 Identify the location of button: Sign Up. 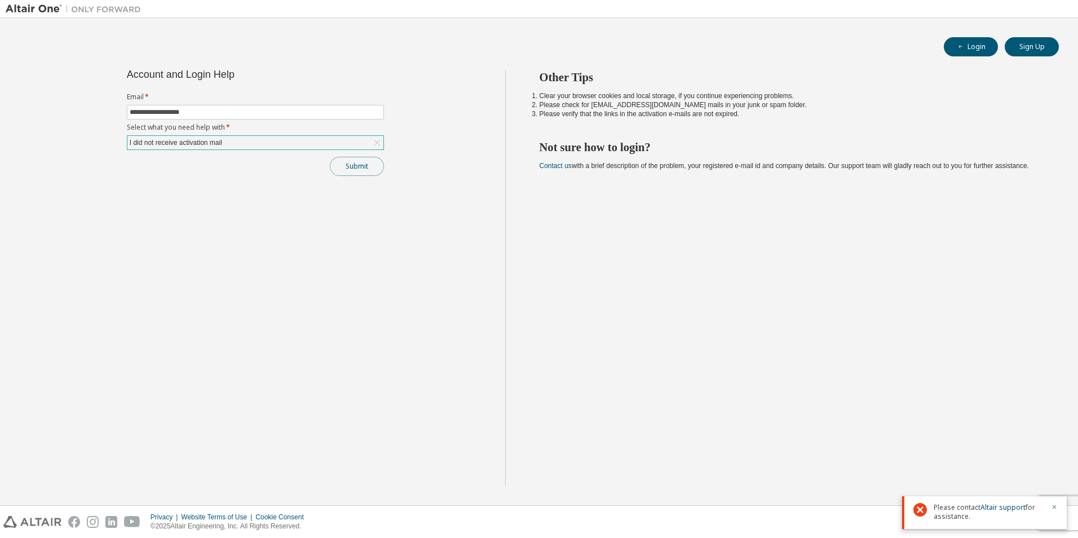
(1032, 47).